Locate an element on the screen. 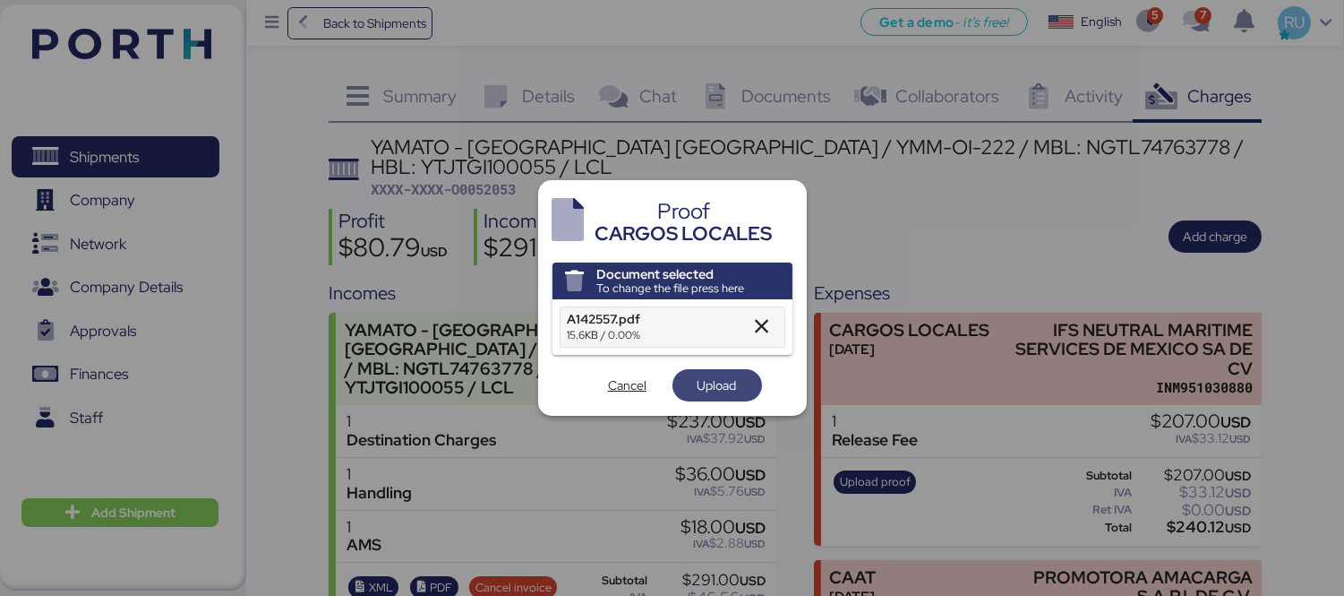 This screenshot has height=596, width=1344. span: Upload is located at coordinates (717, 385).